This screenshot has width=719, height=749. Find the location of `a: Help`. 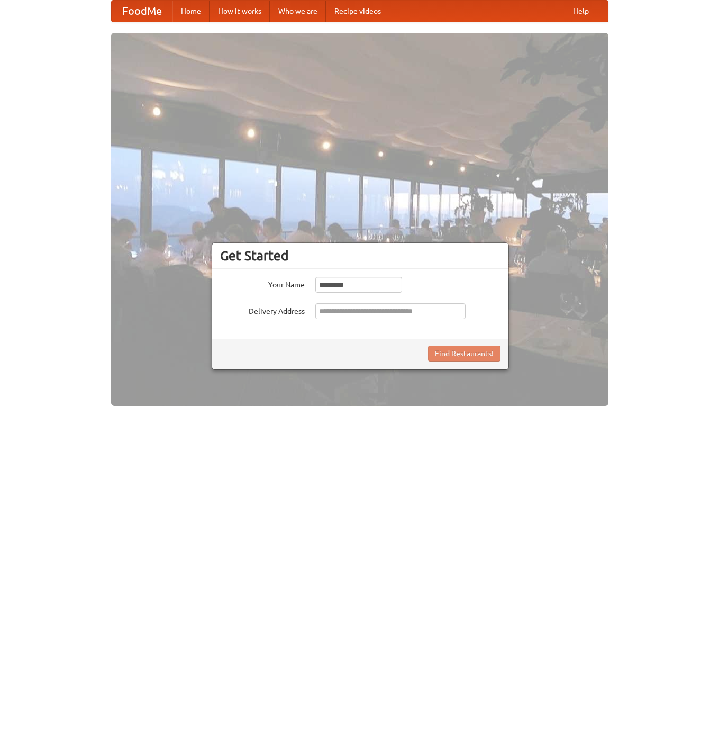

a: Help is located at coordinates (581, 11).